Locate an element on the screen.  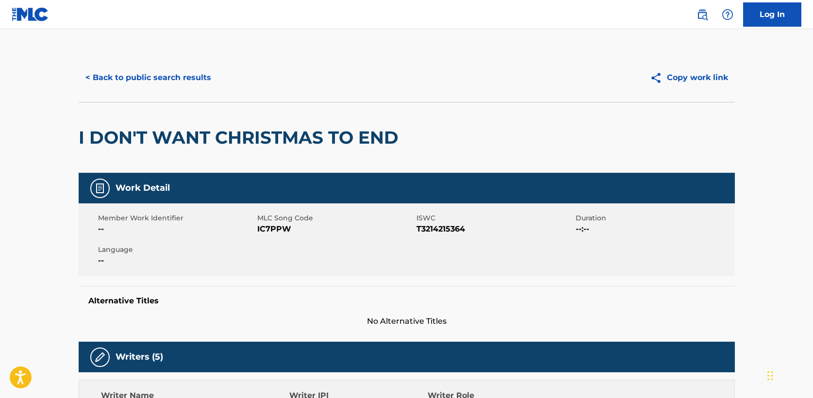
img: help is located at coordinates (727, 15).